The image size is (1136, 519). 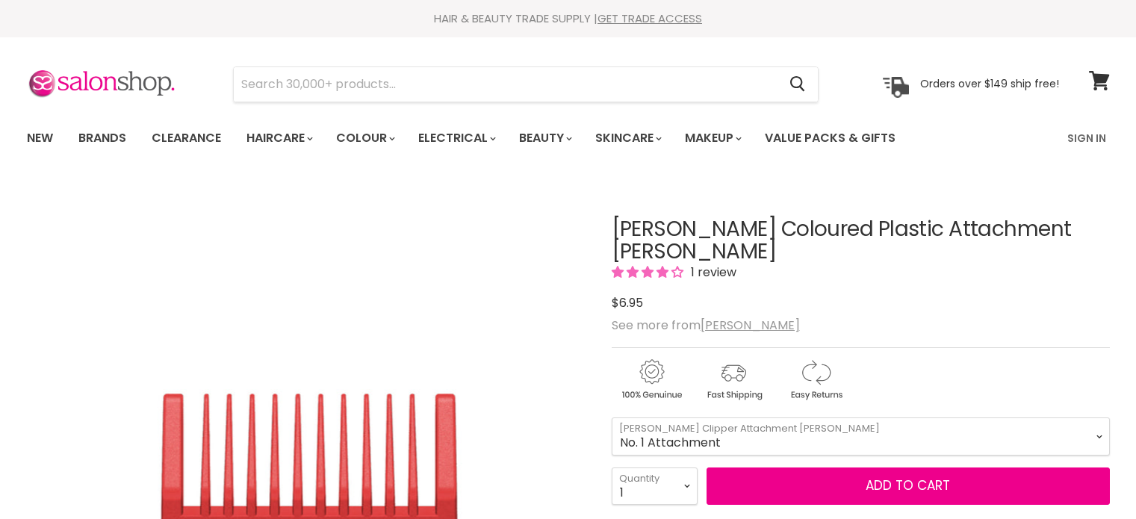 What do you see at coordinates (711, 272) in the screenshot?
I see `span: 1 review` at bounding box center [711, 272].